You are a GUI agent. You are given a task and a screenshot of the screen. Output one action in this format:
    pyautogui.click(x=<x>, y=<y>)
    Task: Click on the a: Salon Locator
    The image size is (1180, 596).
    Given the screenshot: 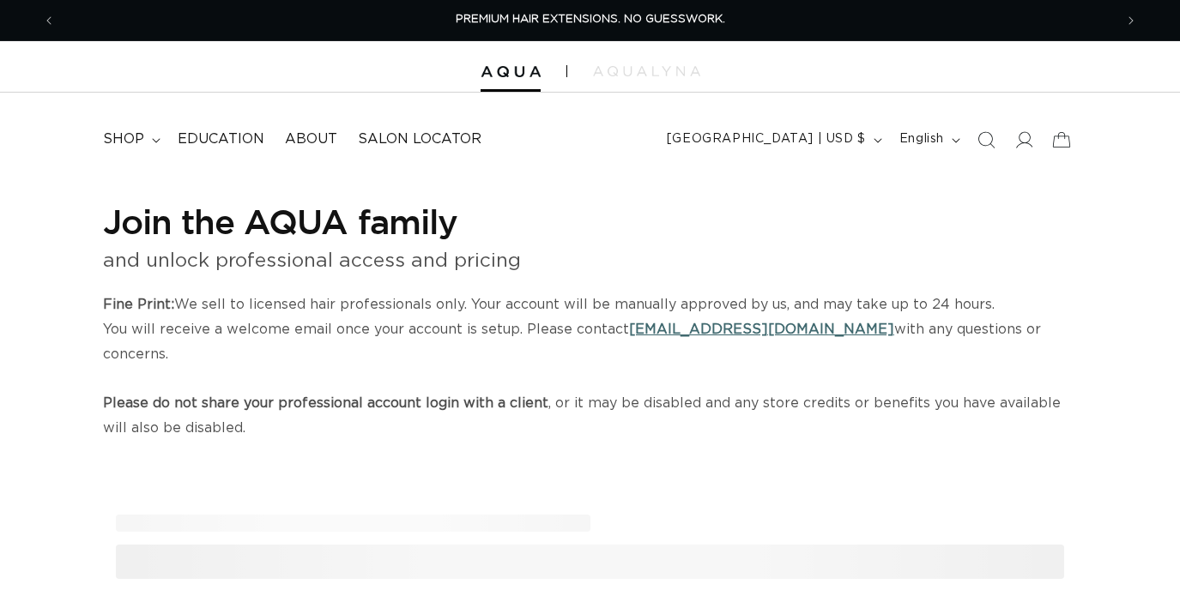 What is the action you would take?
    pyautogui.click(x=420, y=139)
    